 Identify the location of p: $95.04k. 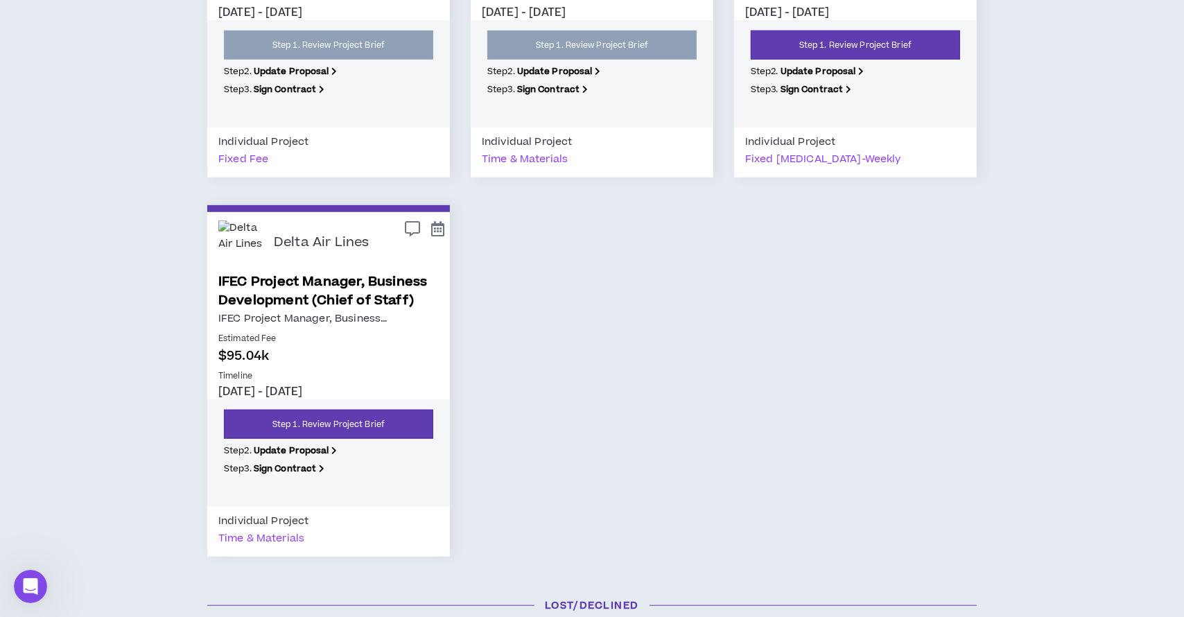
(329, 356).